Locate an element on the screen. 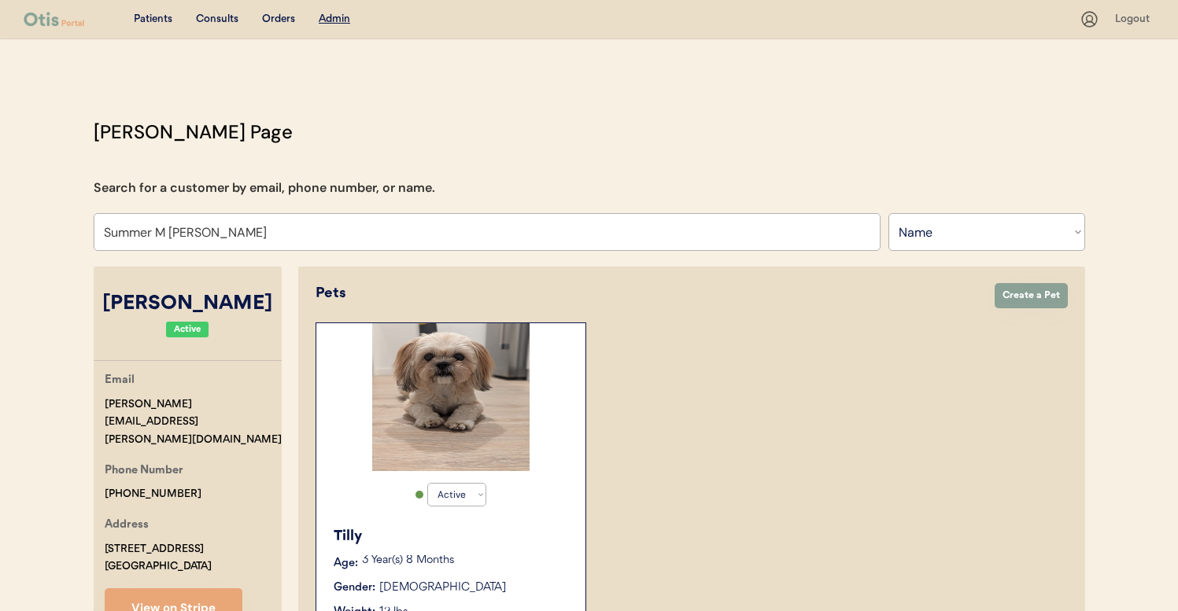  u: Admin is located at coordinates (334, 19).